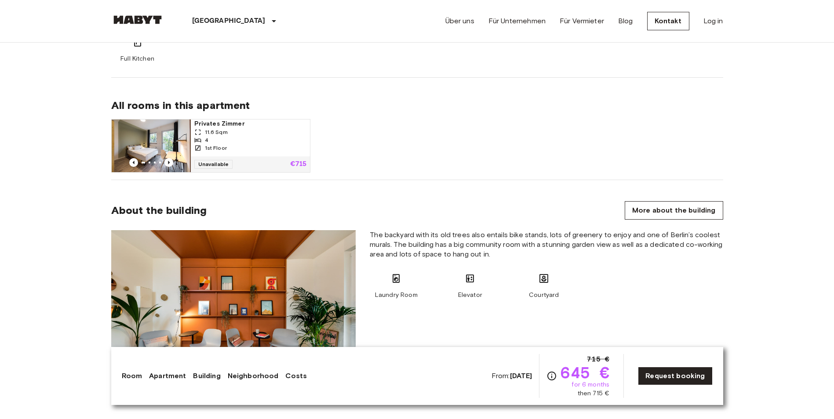 The width and height of the screenshot is (834, 419). What do you see at coordinates (132, 376) in the screenshot?
I see `a: Room` at bounding box center [132, 376].